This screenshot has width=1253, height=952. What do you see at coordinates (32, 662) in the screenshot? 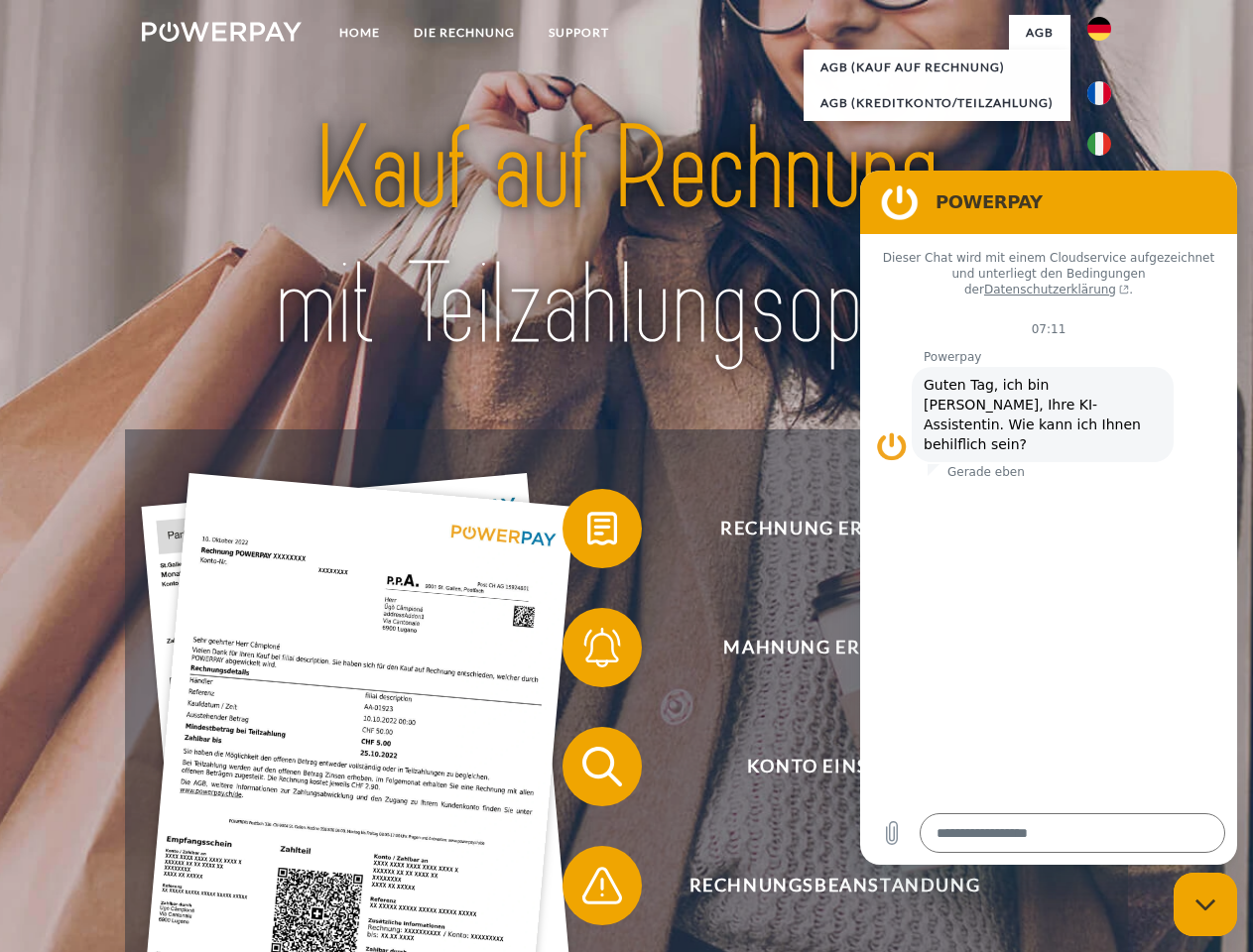
I see `button: Datei hochladen` at bounding box center [32, 662].